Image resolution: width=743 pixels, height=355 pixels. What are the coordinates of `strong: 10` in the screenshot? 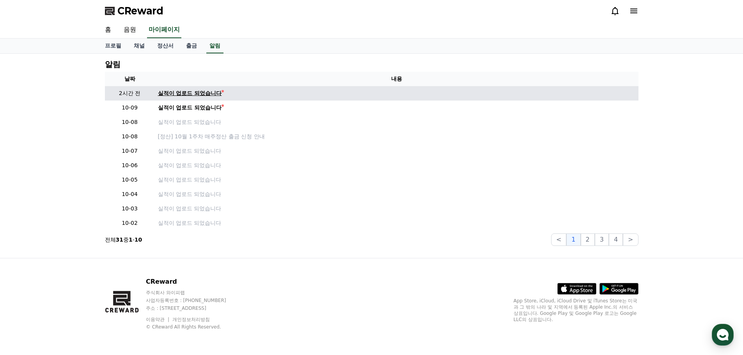 It's located at (138, 240).